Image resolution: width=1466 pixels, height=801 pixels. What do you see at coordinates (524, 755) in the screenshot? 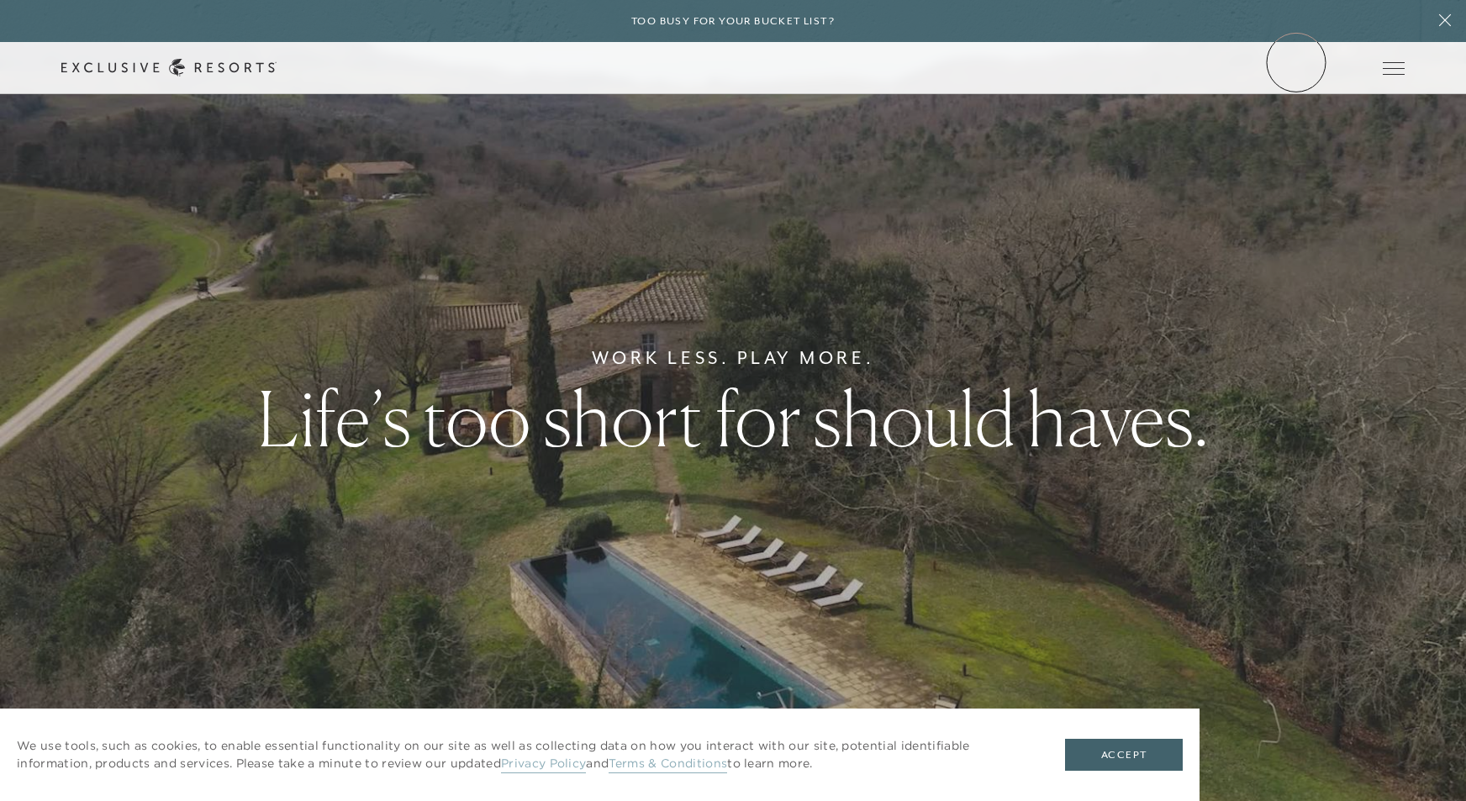
I see `p: We use tools, such as cookies, to enable essential functionality on our site as well as collectin...` at bounding box center [524, 755].